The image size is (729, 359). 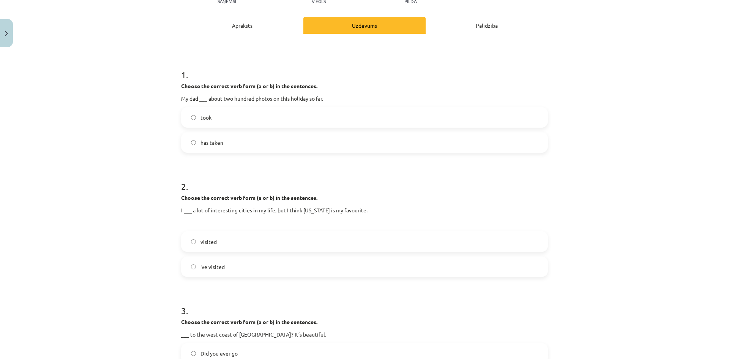 What do you see at coordinates (364, 68) in the screenshot?
I see `h1: 1 .` at bounding box center [364, 68].